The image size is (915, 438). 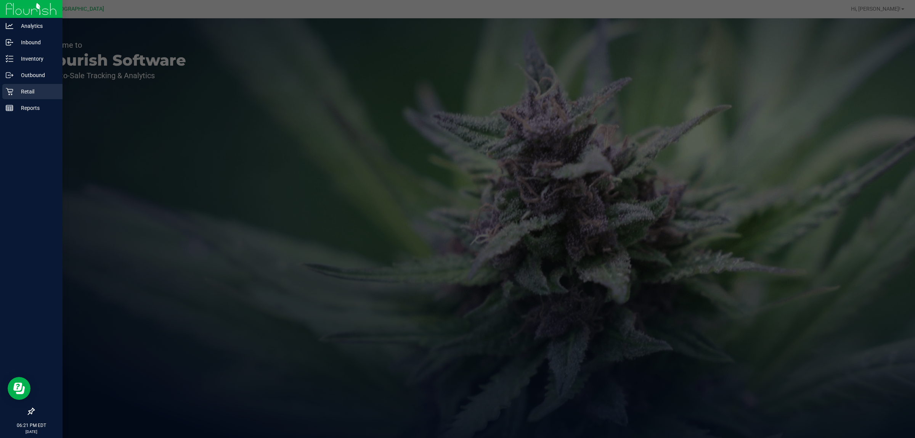 I want to click on p: 06:21 PM EDT, so click(x=31, y=425).